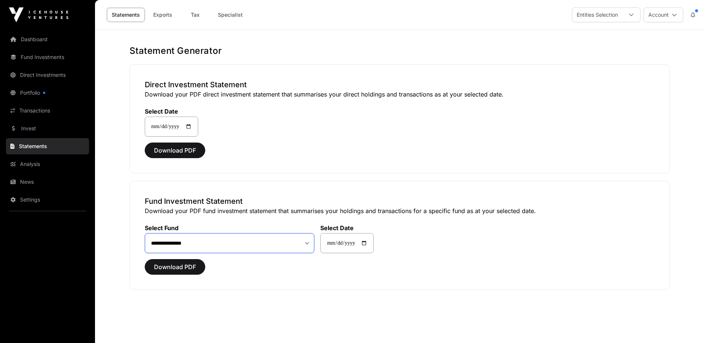 Image resolution: width=704 pixels, height=343 pixels. What do you see at coordinates (400, 51) in the screenshot?
I see `h1: Statement Generator` at bounding box center [400, 51].